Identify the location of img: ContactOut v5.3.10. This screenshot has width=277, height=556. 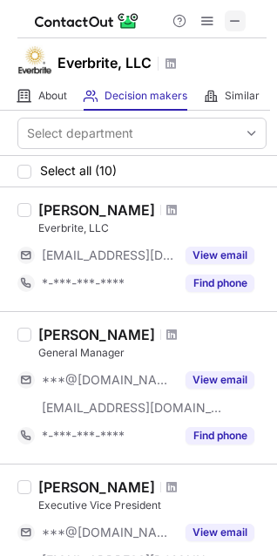
(87, 21).